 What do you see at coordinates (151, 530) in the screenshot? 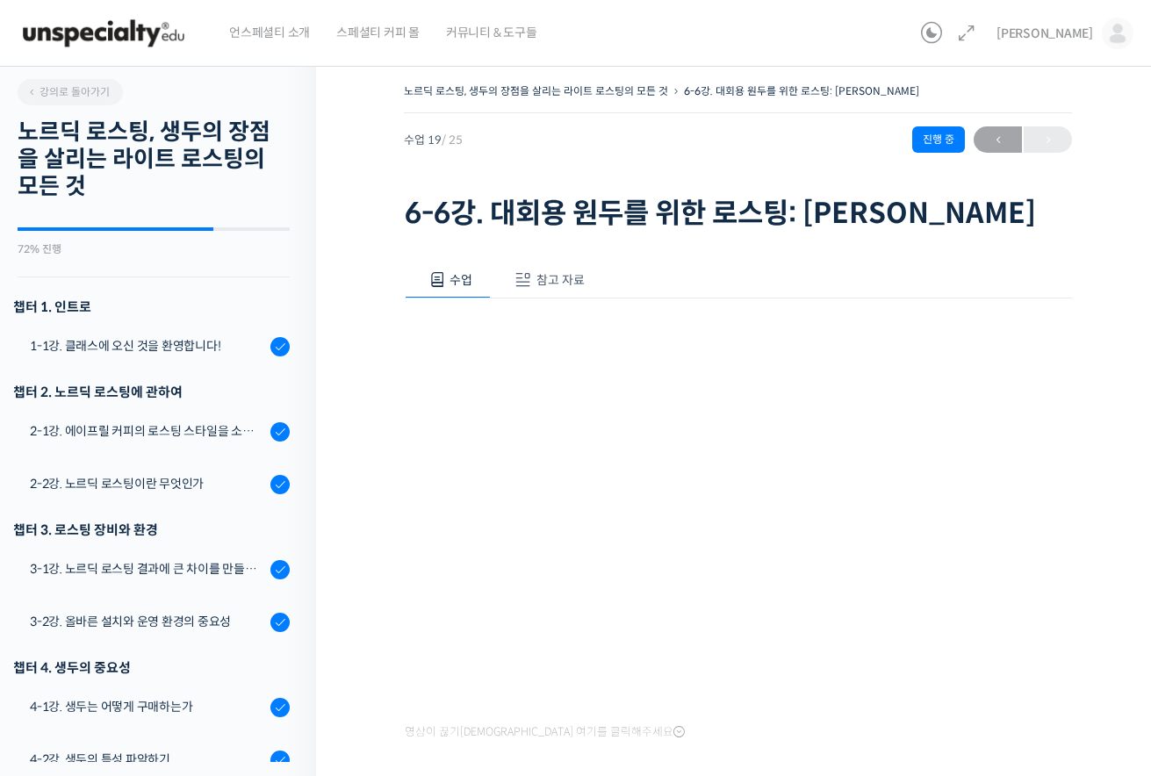
I see `div: 챕터 3. 로스팅 장비와 환경` at bounding box center [151, 530].